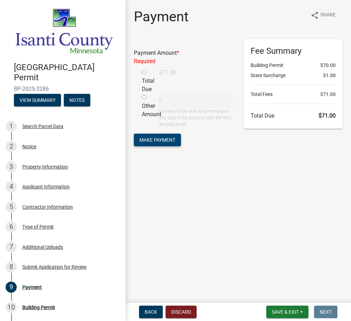 The width and height of the screenshot is (351, 321). Describe the element at coordinates (157, 140) in the screenshot. I see `button: Make Payment` at that location.